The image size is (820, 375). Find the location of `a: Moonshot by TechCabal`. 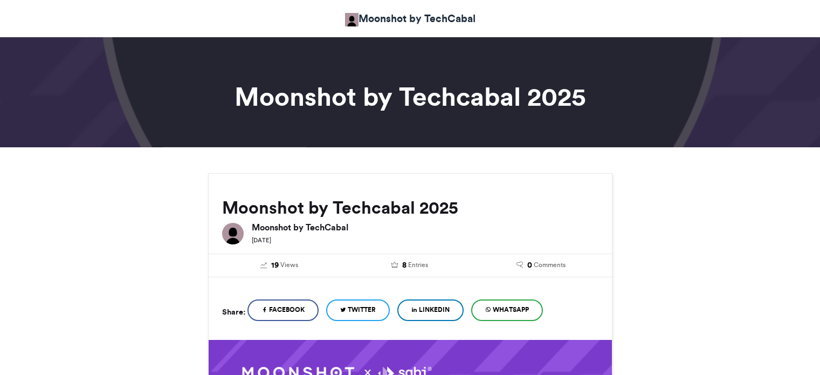

a: Moonshot by TechCabal is located at coordinates (410, 18).